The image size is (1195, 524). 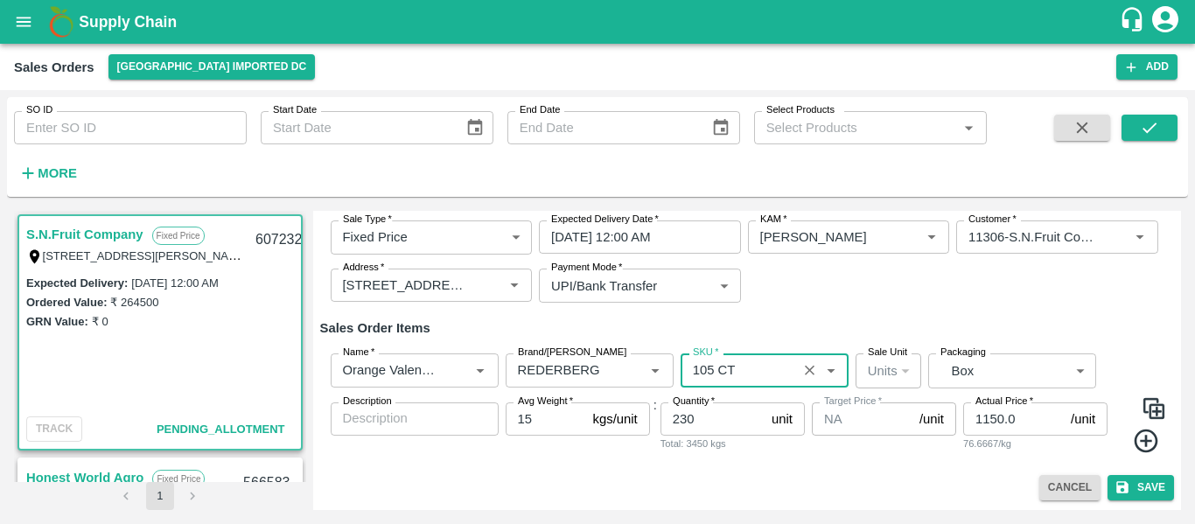 What do you see at coordinates (61, 22) in the screenshot?
I see `img: logo` at bounding box center [61, 22].